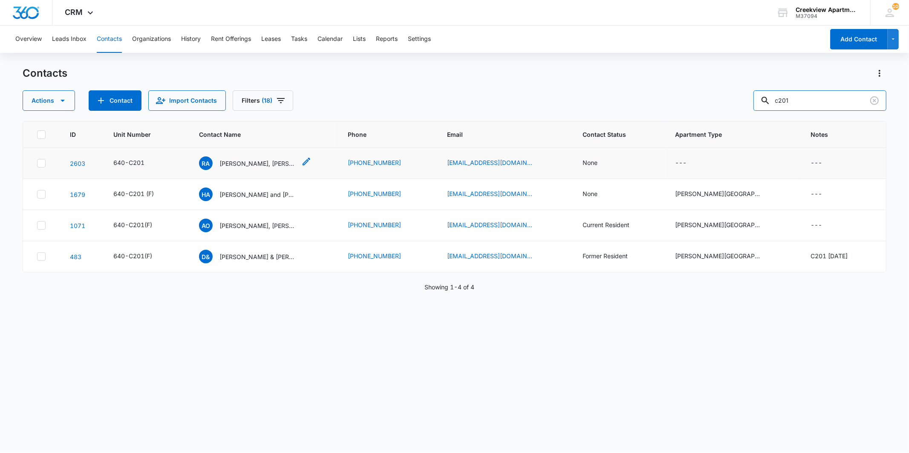 The height and width of the screenshot is (453, 909). What do you see at coordinates (330, 39) in the screenshot?
I see `button: Calendar` at bounding box center [330, 39].